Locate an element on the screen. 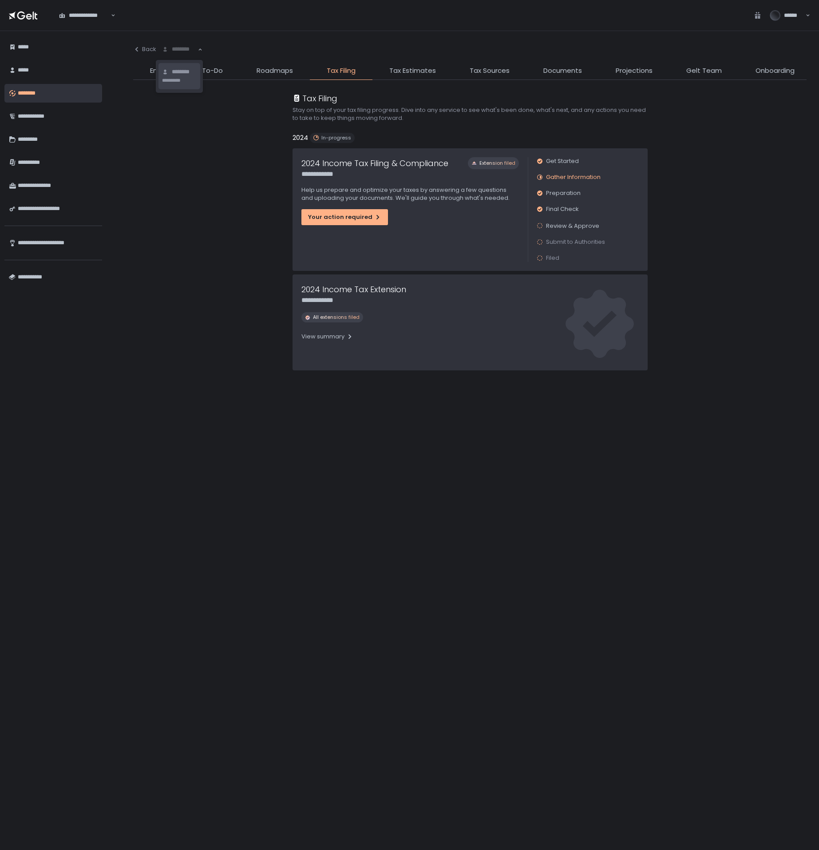 The height and width of the screenshot is (850, 819). span: Documents is located at coordinates (563, 71).